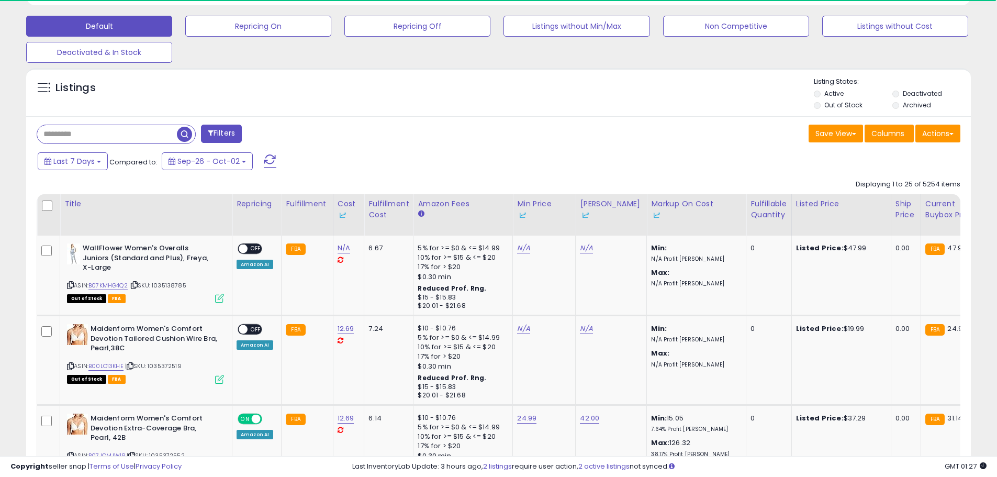 The image size is (997, 477). What do you see at coordinates (497, 466) in the screenshot?
I see `a: 2 listings` at bounding box center [497, 466].